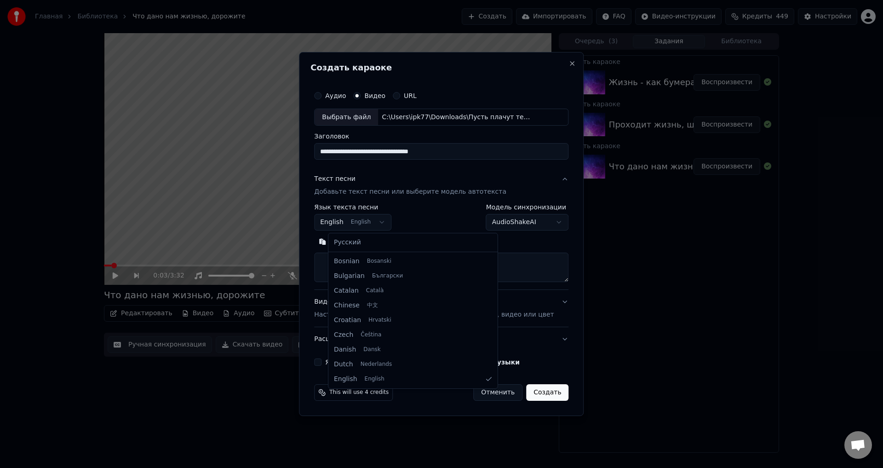 The image size is (883, 468). I want to click on span: Català, so click(375, 291).